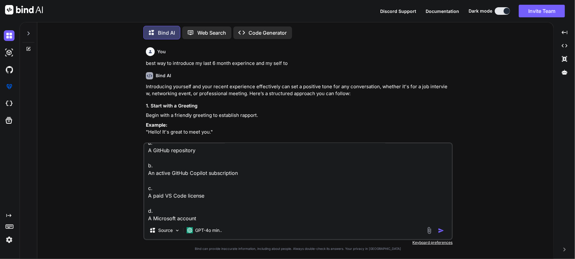 This screenshot has height=259, width=575. Describe the element at coordinates (9, 87) in the screenshot. I see `img: premium` at that location.